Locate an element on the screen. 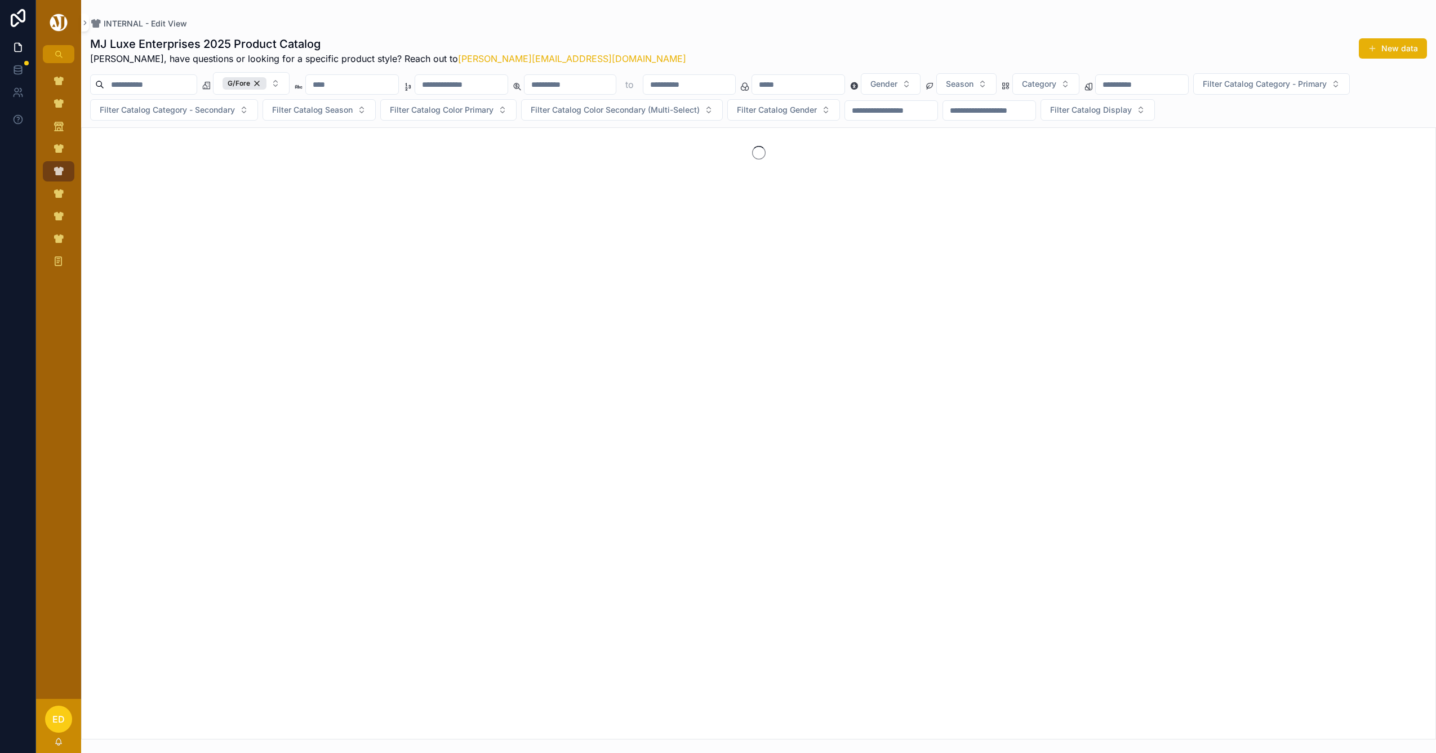 This screenshot has width=1436, height=753. img: App logo is located at coordinates (59, 23).